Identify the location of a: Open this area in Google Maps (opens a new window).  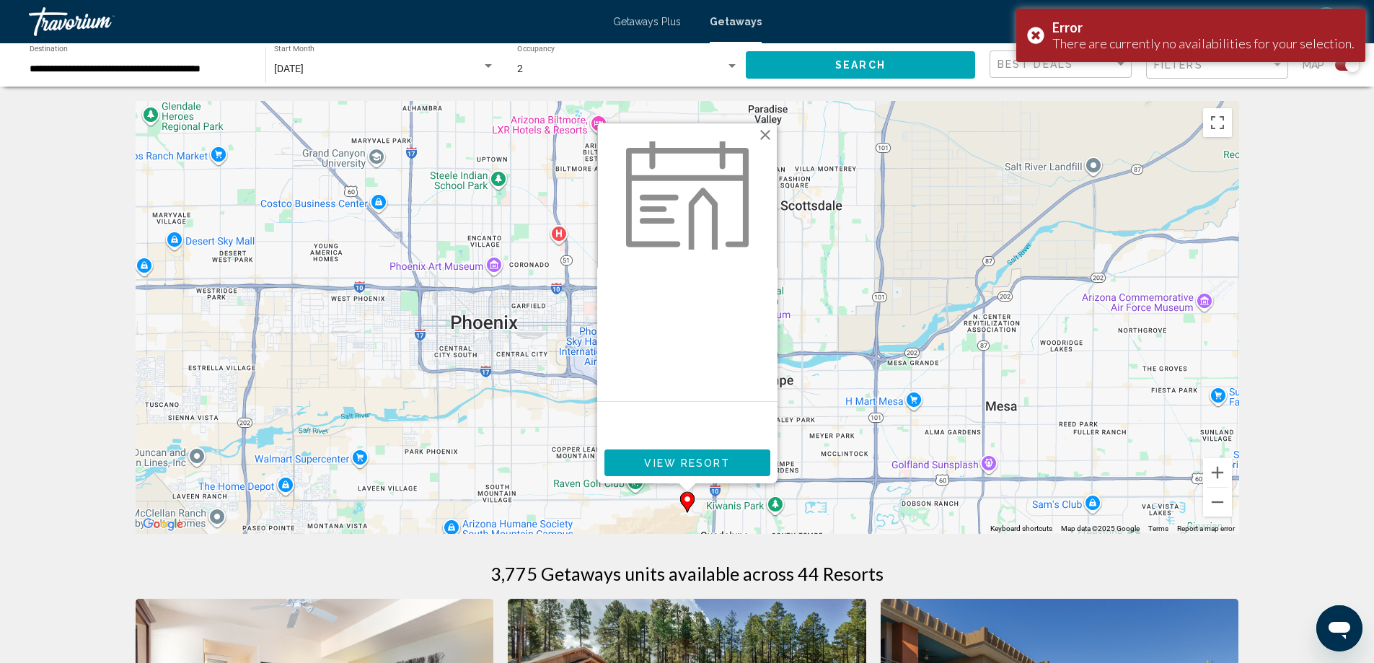
(163, 524).